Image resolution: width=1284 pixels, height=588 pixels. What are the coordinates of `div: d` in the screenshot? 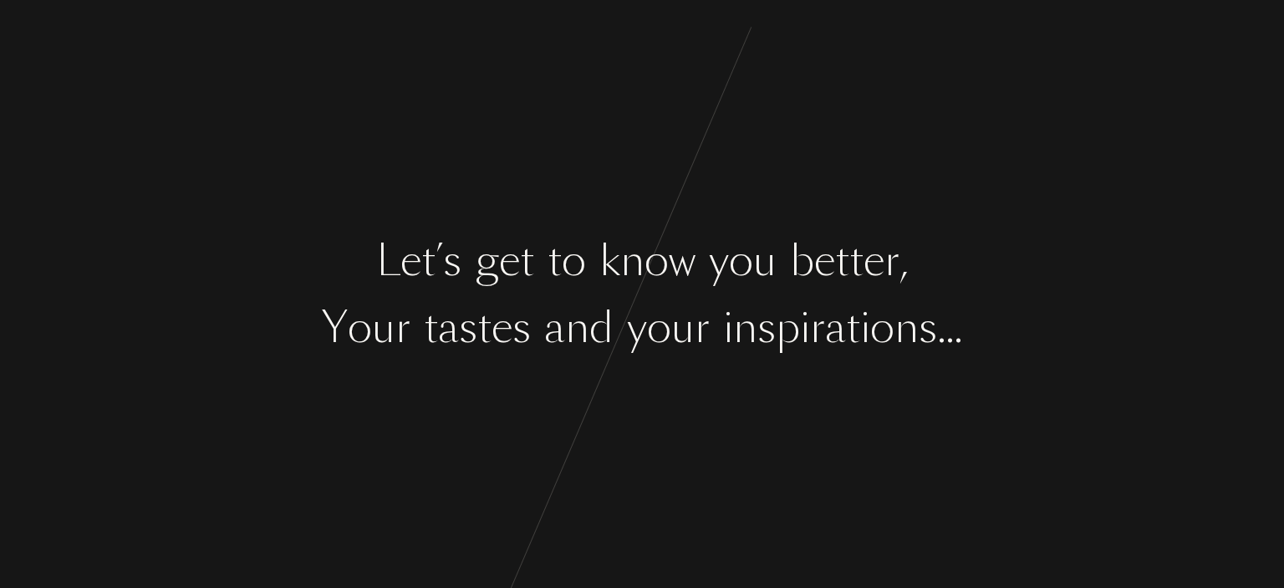 It's located at (601, 327).